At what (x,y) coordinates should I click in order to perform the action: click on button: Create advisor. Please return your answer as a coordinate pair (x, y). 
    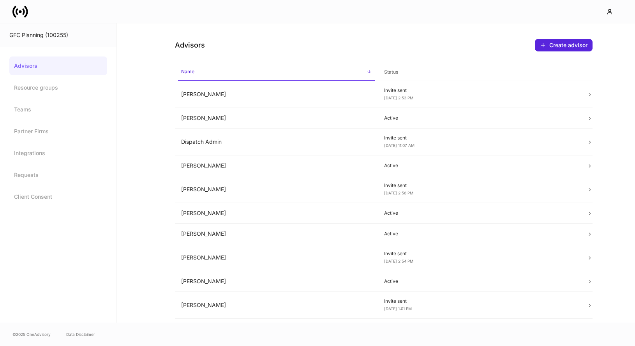
    Looking at the image, I should click on (564, 45).